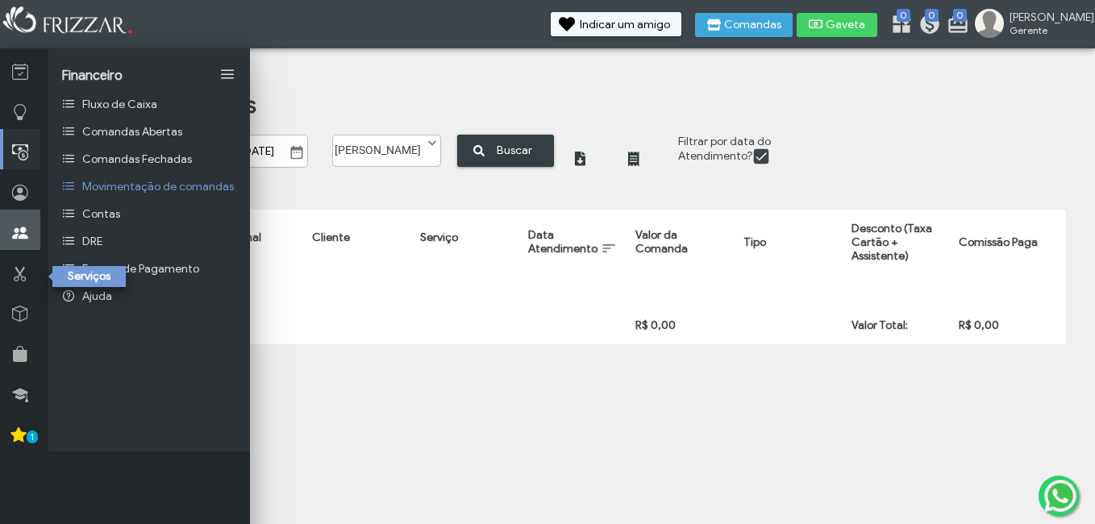 This screenshot has height=524, width=1095. Describe the element at coordinates (297, 152) in the screenshot. I see `button: Show Calendar` at that location.